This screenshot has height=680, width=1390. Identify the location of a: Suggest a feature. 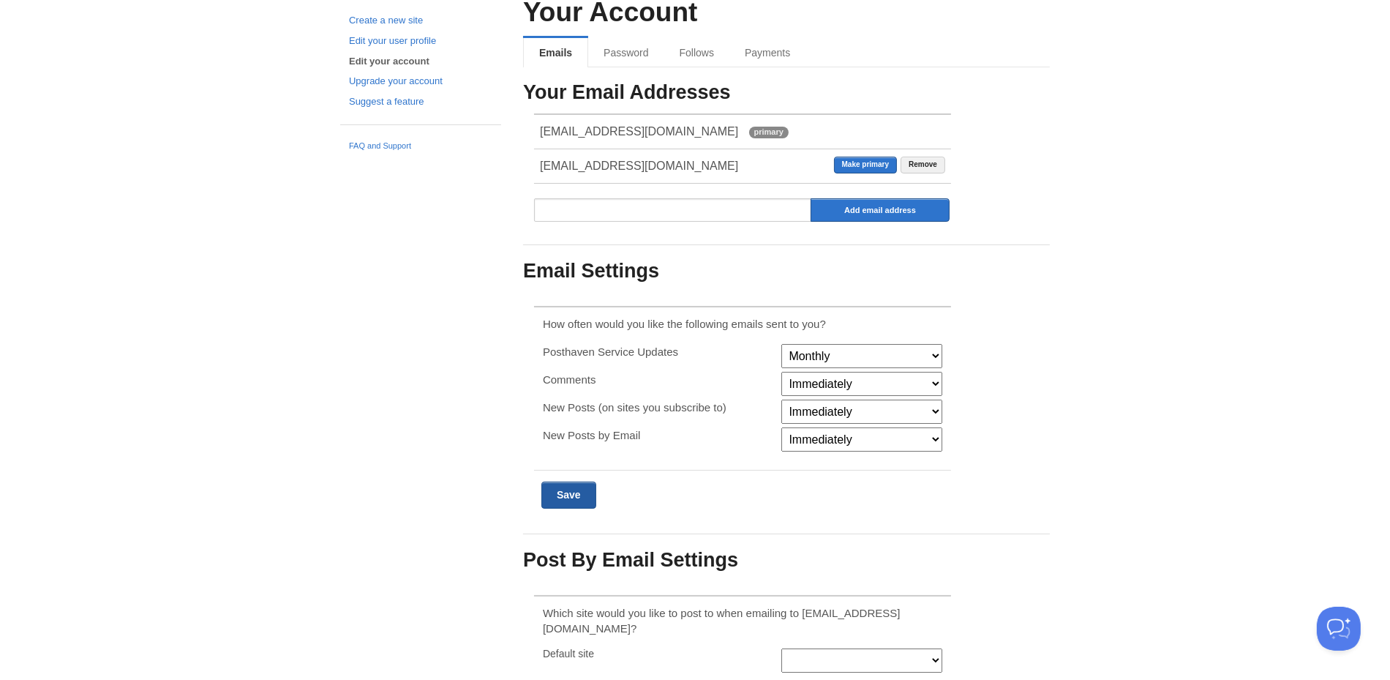
(421, 102).